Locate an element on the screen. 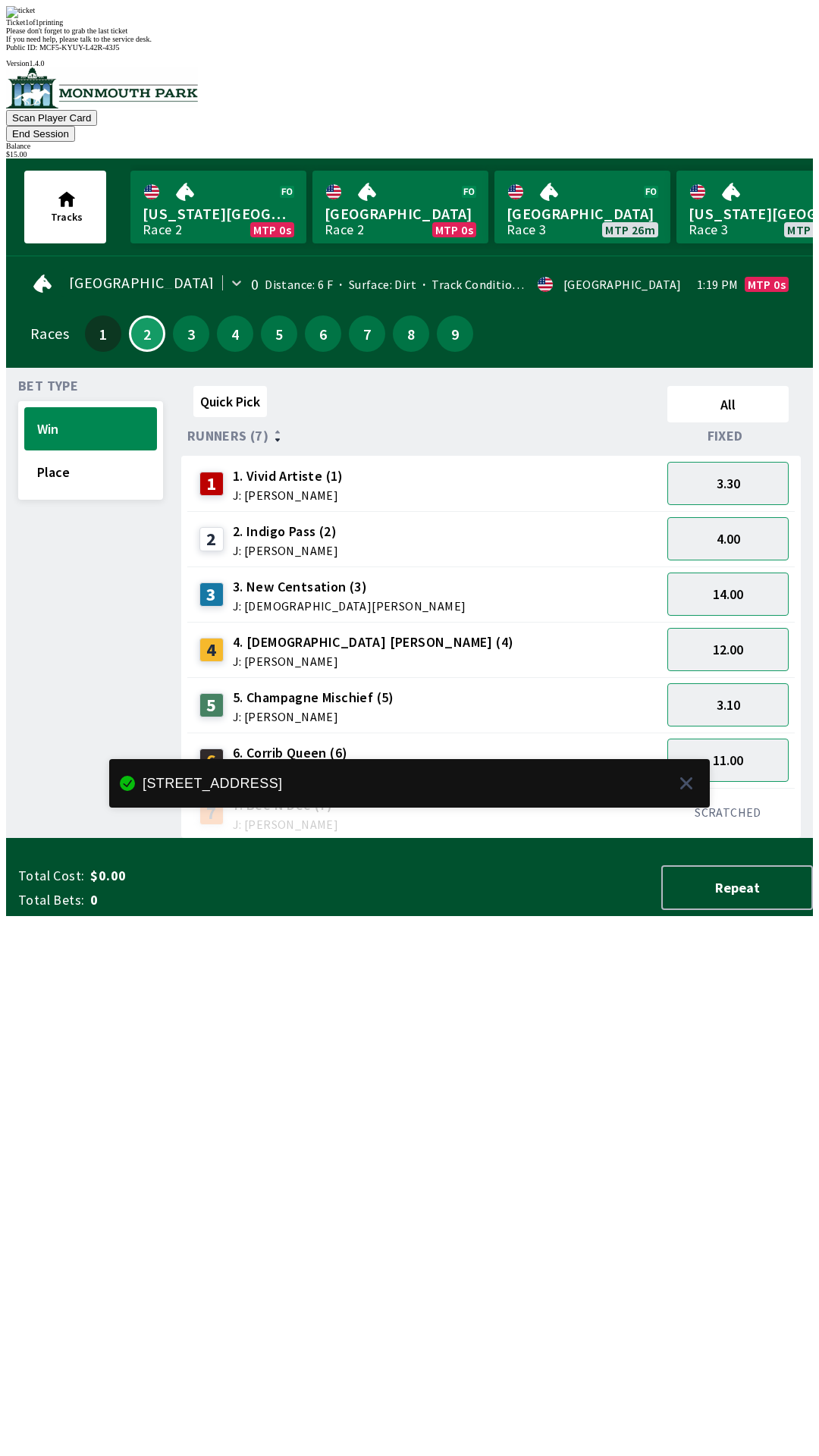 This screenshot has width=819, height=1456. span: All is located at coordinates (729, 404).